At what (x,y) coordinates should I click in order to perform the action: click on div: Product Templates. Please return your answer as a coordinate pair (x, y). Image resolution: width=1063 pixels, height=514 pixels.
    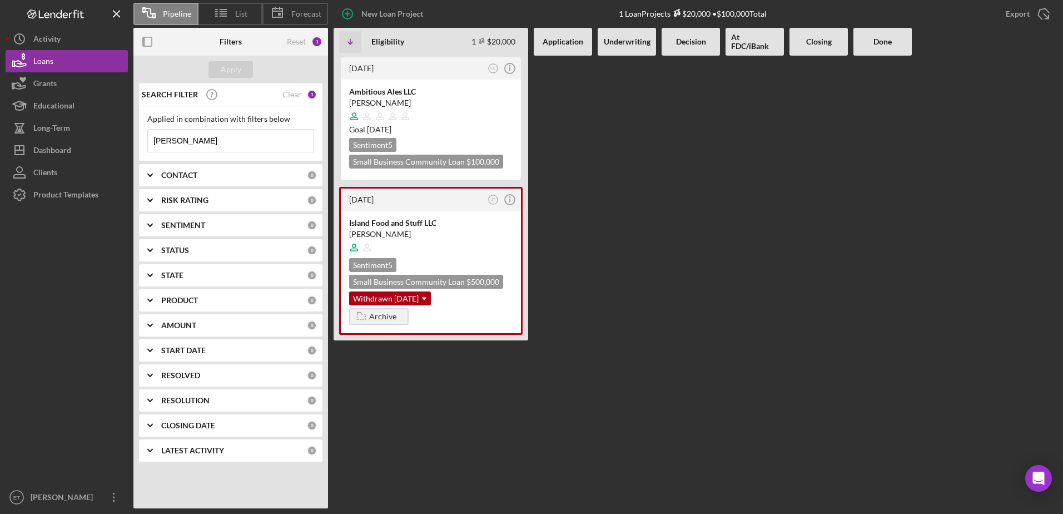
    Looking at the image, I should click on (66, 196).